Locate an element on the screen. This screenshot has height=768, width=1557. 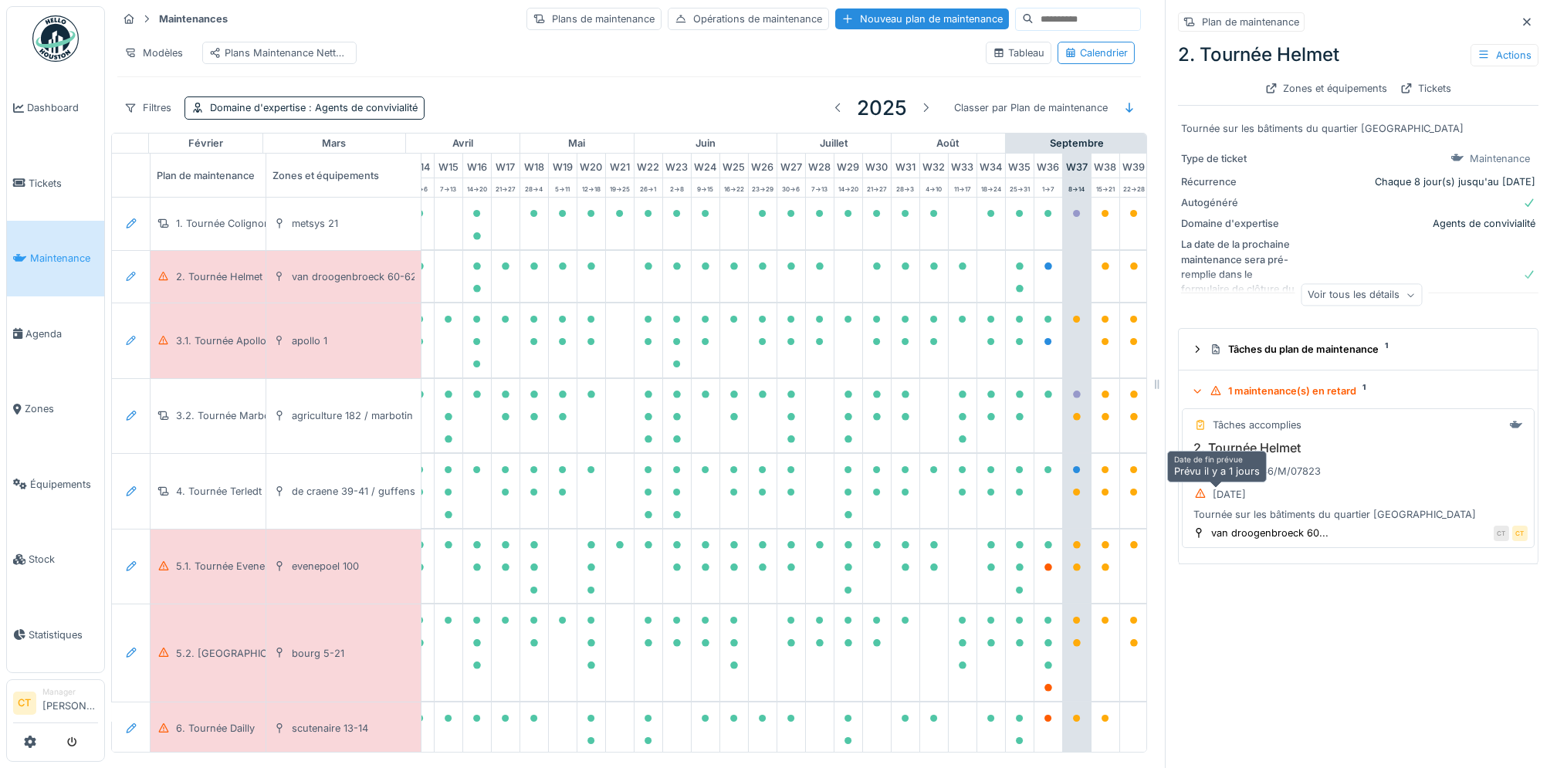
div: W 29 is located at coordinates (848, 165).